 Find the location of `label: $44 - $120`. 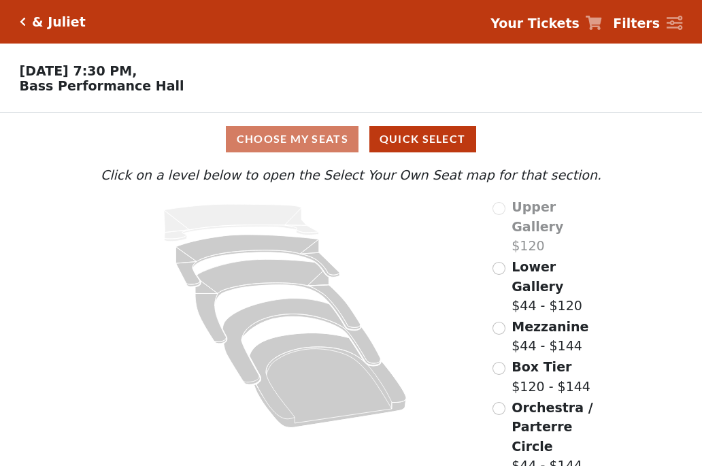

label: $44 - $120 is located at coordinates (558, 286).